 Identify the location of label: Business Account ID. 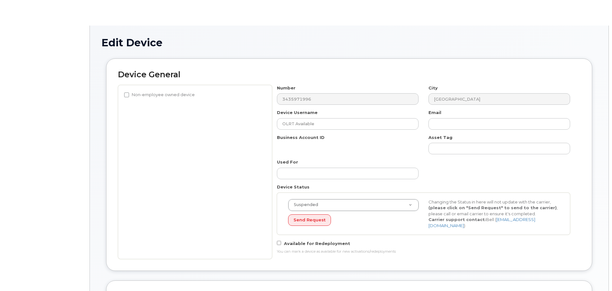
(300, 137).